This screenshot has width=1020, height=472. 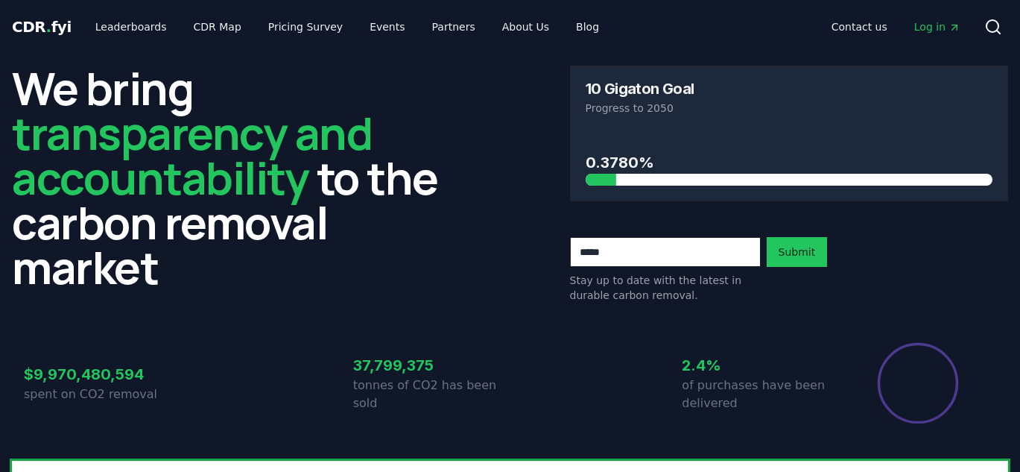 I want to click on a: Partners, so click(x=454, y=27).